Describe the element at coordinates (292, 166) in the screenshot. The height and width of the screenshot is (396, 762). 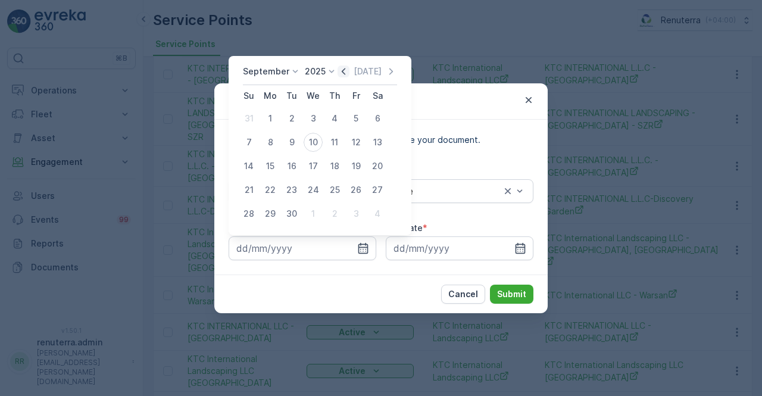
I see `div: 16` at that location.